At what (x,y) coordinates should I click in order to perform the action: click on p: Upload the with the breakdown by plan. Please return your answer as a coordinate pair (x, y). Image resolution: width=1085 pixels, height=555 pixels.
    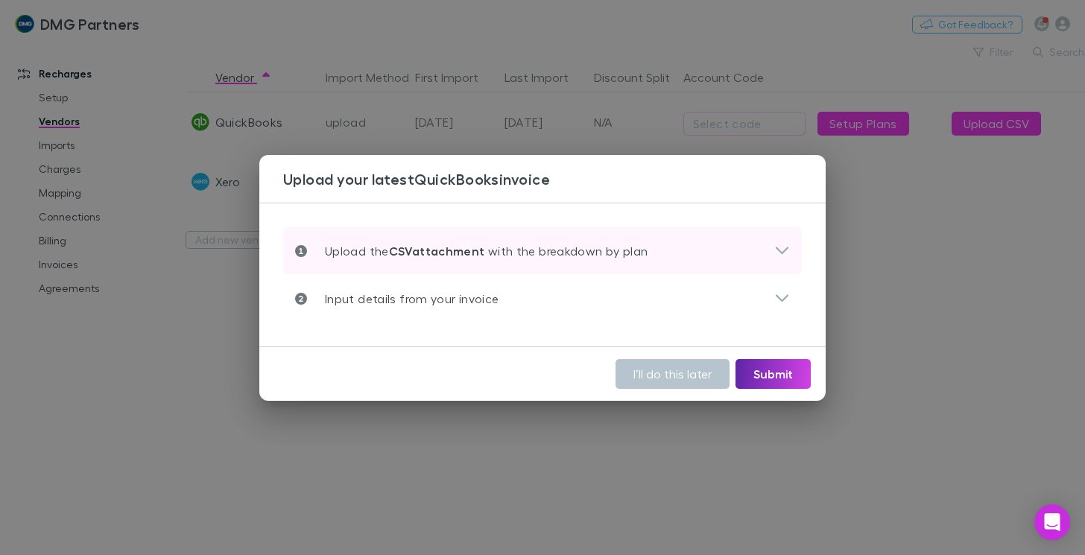
    Looking at the image, I should click on (477, 251).